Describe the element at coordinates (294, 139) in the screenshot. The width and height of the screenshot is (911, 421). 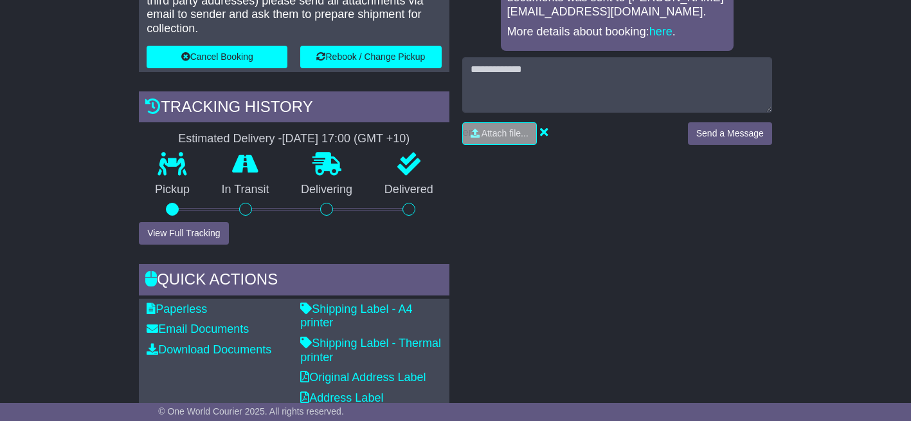
I see `div: Estimated Delivery -` at that location.